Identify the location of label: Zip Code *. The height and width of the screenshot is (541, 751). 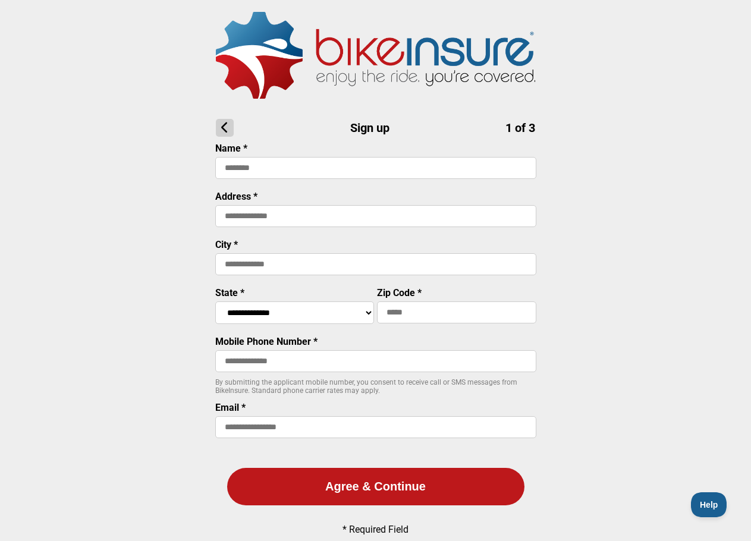
(399, 292).